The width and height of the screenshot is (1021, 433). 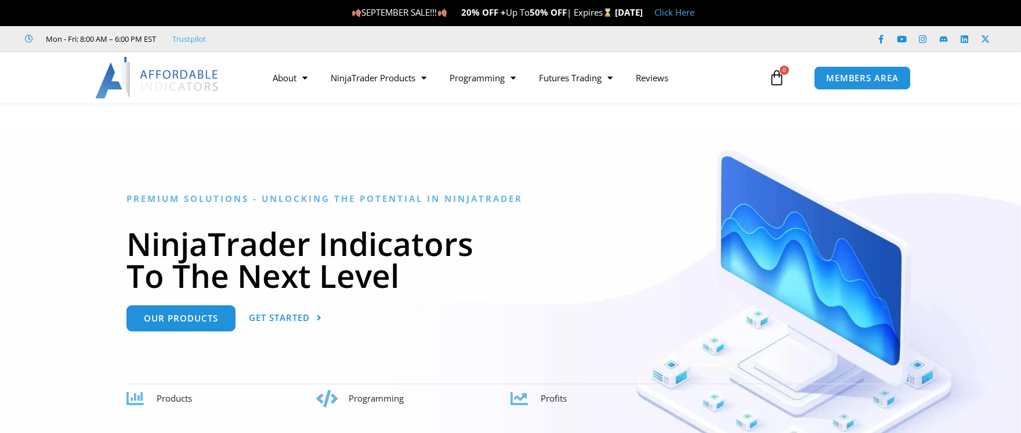 I want to click on span: MEMBERS AREA, so click(x=862, y=78).